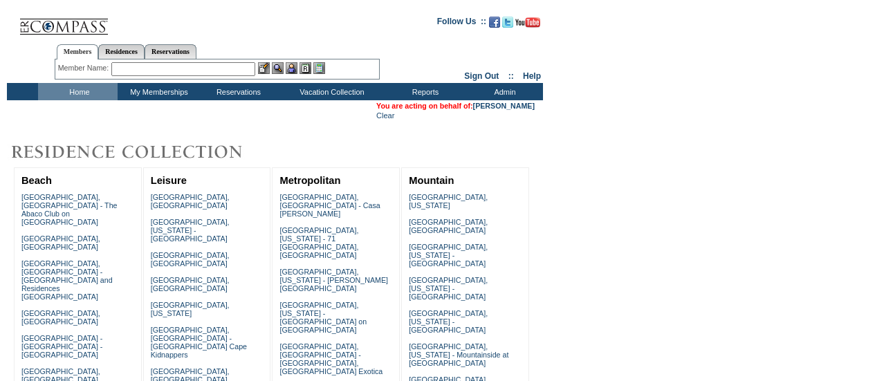 The height and width of the screenshot is (381, 875). Describe the element at coordinates (482, 76) in the screenshot. I see `a: Sign Out` at that location.